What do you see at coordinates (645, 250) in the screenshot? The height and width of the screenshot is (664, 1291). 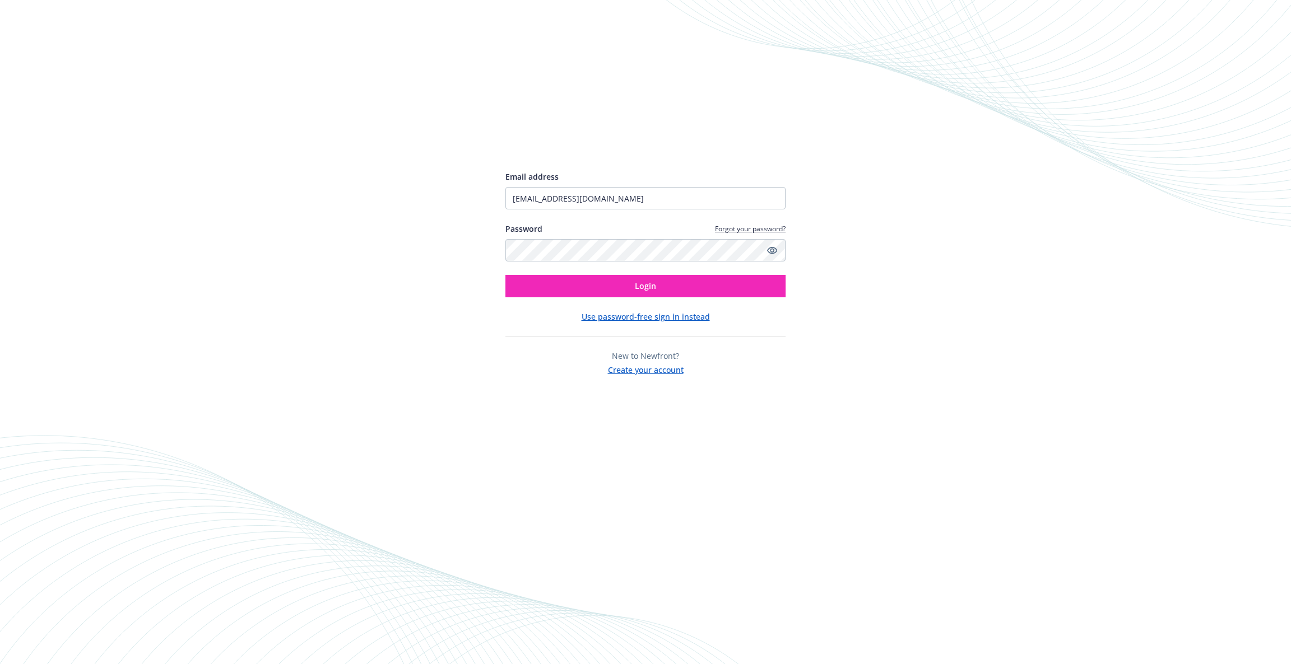 I see `input: Enter your password` at bounding box center [645, 250].